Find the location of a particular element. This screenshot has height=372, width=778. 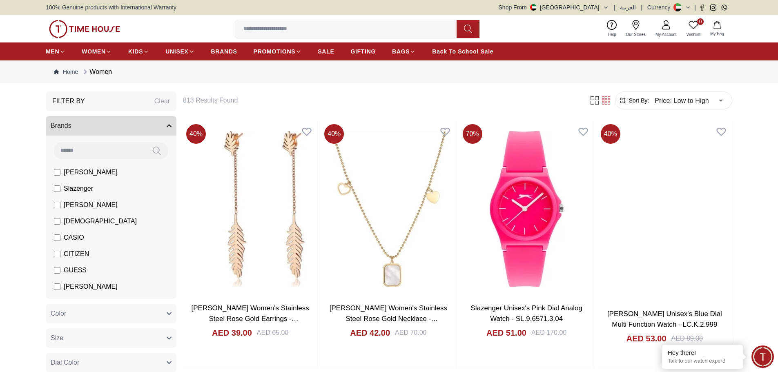

a: UNISEX is located at coordinates (180, 51).